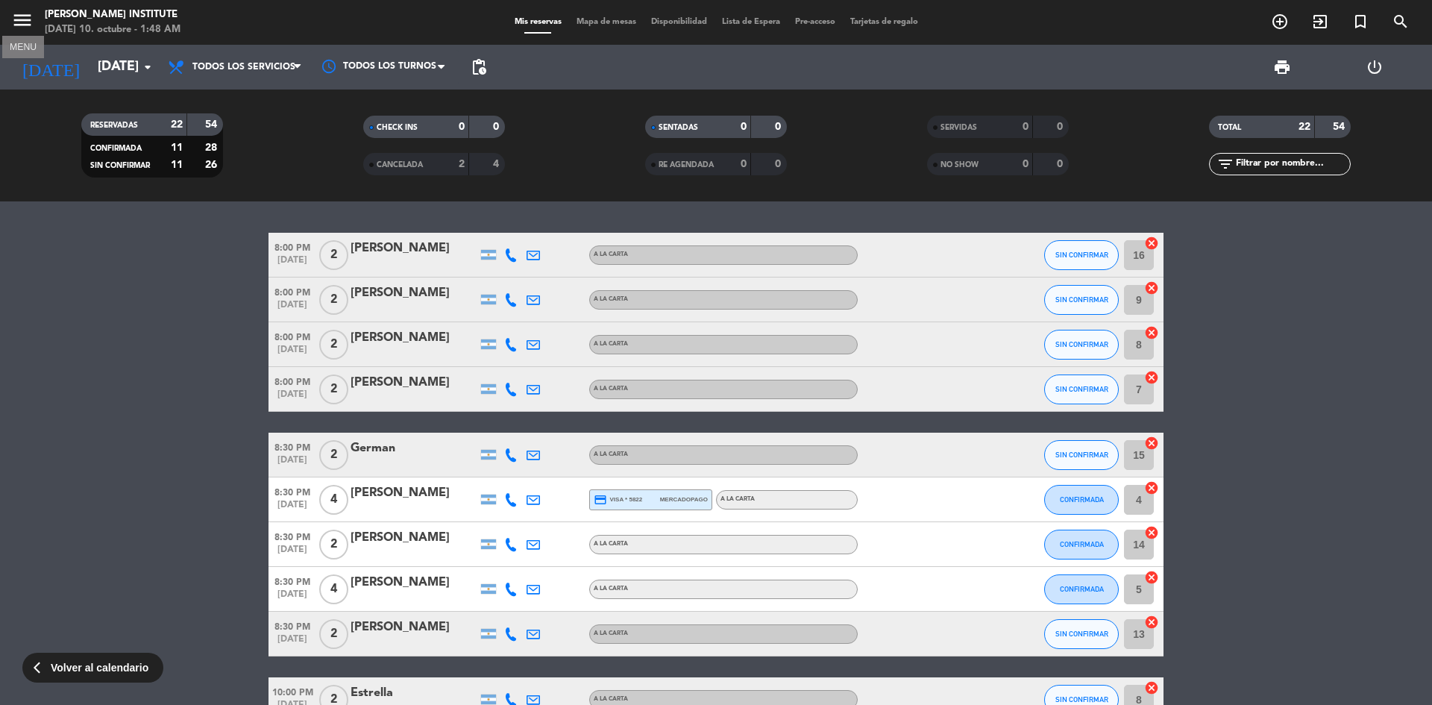  I want to click on i: menu, so click(22, 20).